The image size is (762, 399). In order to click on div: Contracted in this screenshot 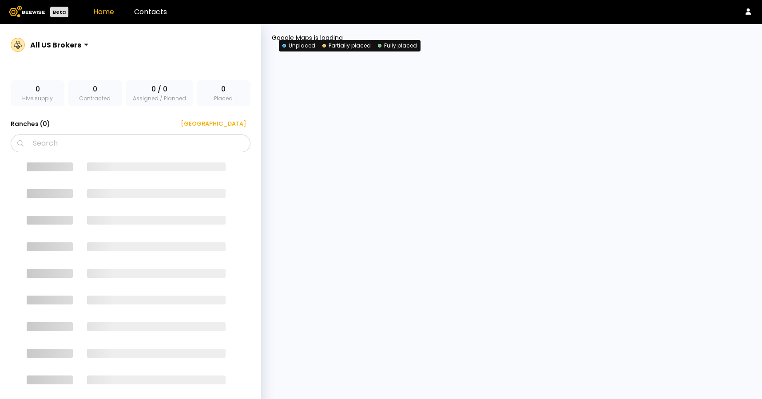, I will do `click(95, 93)`.